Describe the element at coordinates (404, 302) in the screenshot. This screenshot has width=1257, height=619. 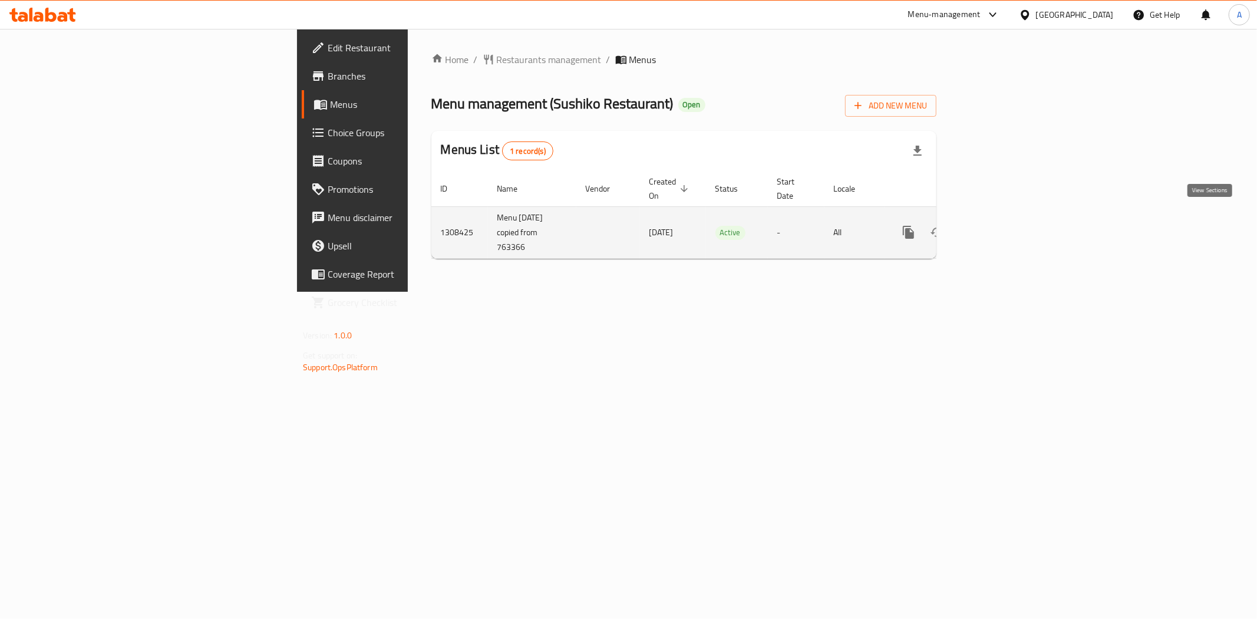
I see `a: Grocery Checklist` at that location.